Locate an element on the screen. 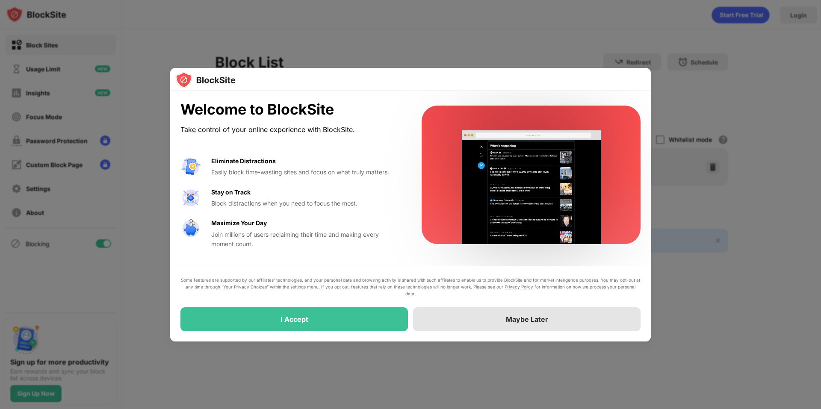 The image size is (821, 409). div: Join millions of users reclaiming their time and making every moment count. is located at coordinates (306, 240).